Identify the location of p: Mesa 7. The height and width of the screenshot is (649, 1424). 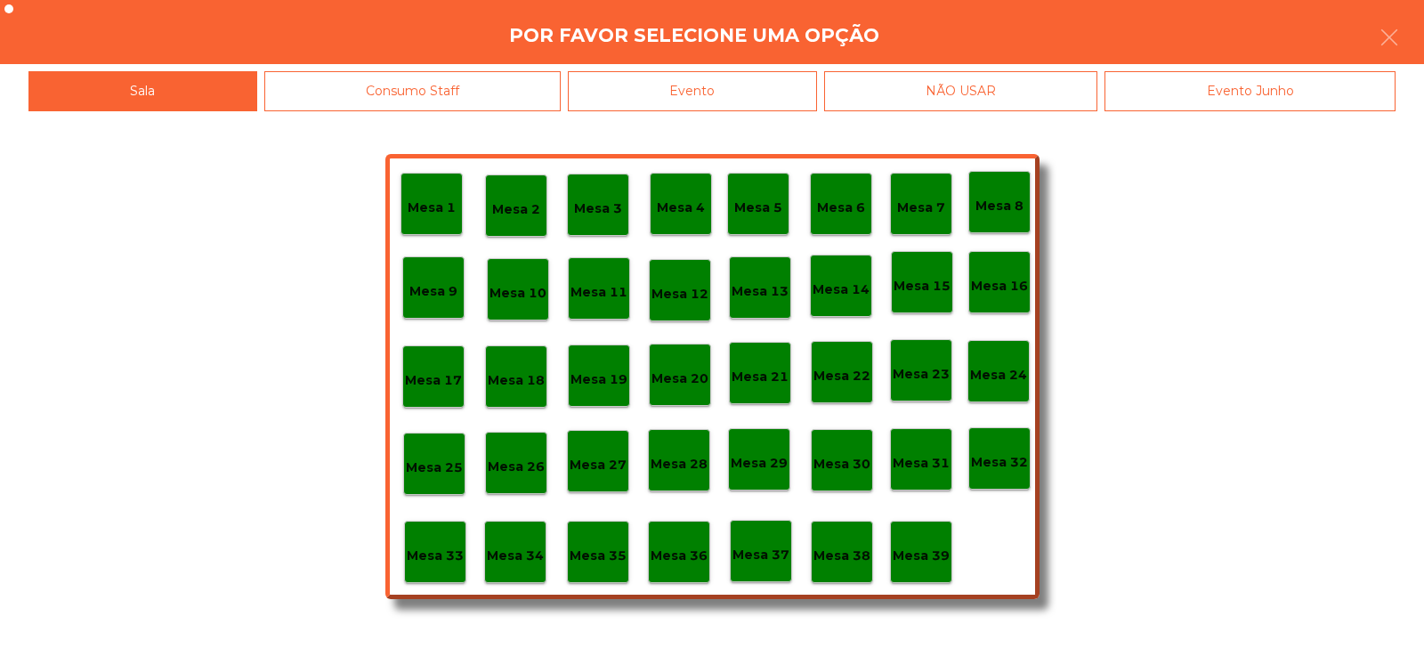
(921, 207).